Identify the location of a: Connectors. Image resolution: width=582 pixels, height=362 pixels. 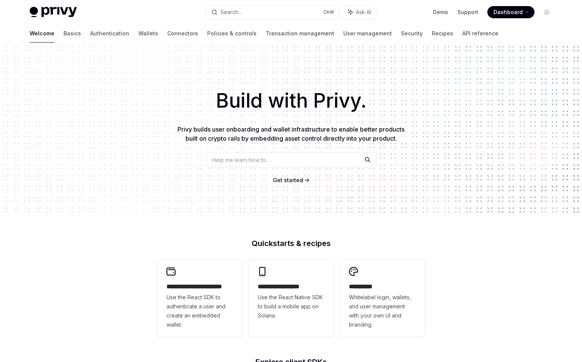
(182, 33).